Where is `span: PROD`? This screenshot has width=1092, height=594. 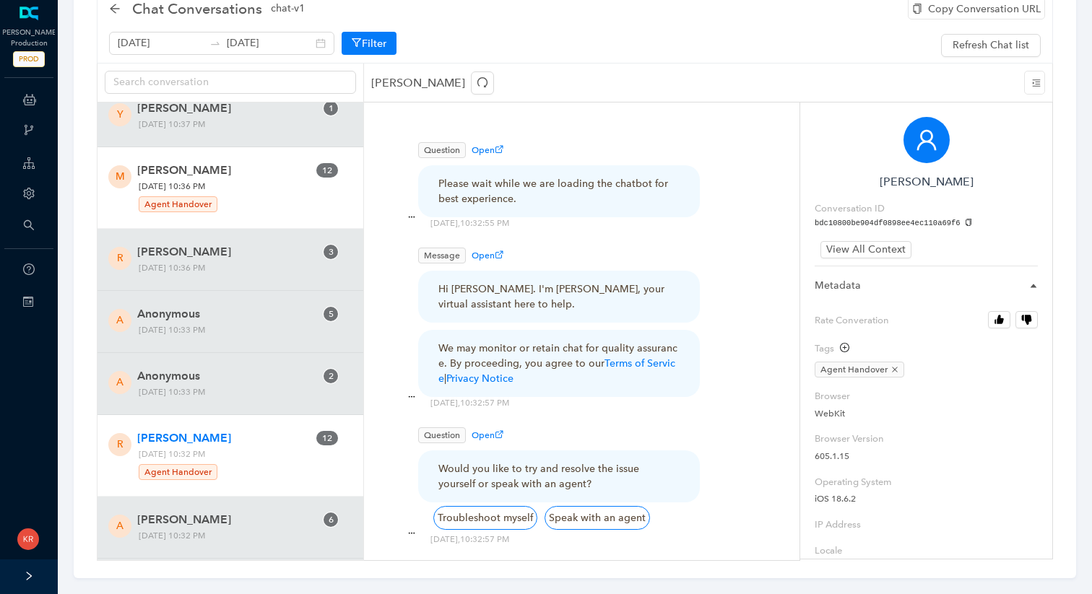 span: PROD is located at coordinates (29, 59).